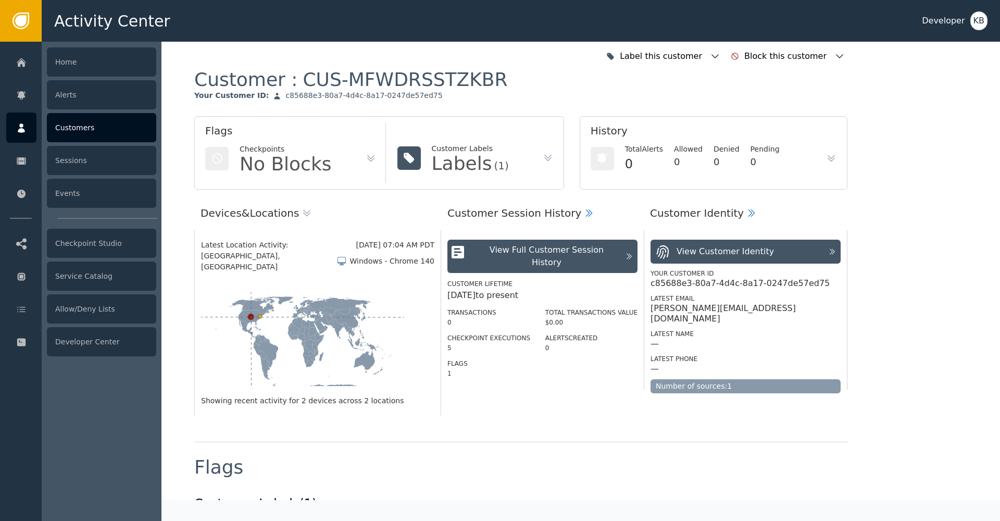 This screenshot has width=1000, height=521. Describe the element at coordinates (786, 56) in the screenshot. I see `div: Block this customer` at that location.